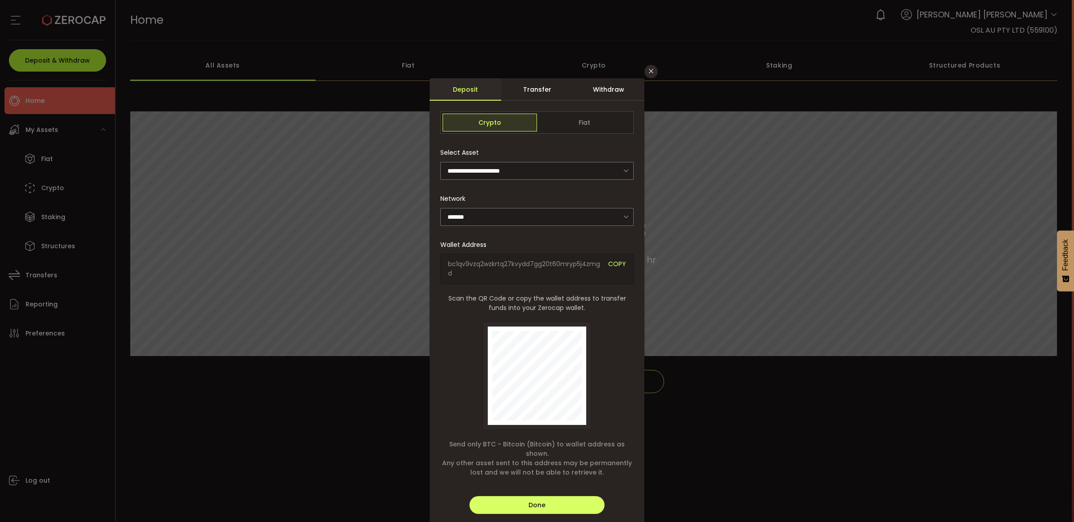 The height and width of the screenshot is (522, 1074). What do you see at coordinates (490, 123) in the screenshot?
I see `span: Crypto` at bounding box center [490, 123].